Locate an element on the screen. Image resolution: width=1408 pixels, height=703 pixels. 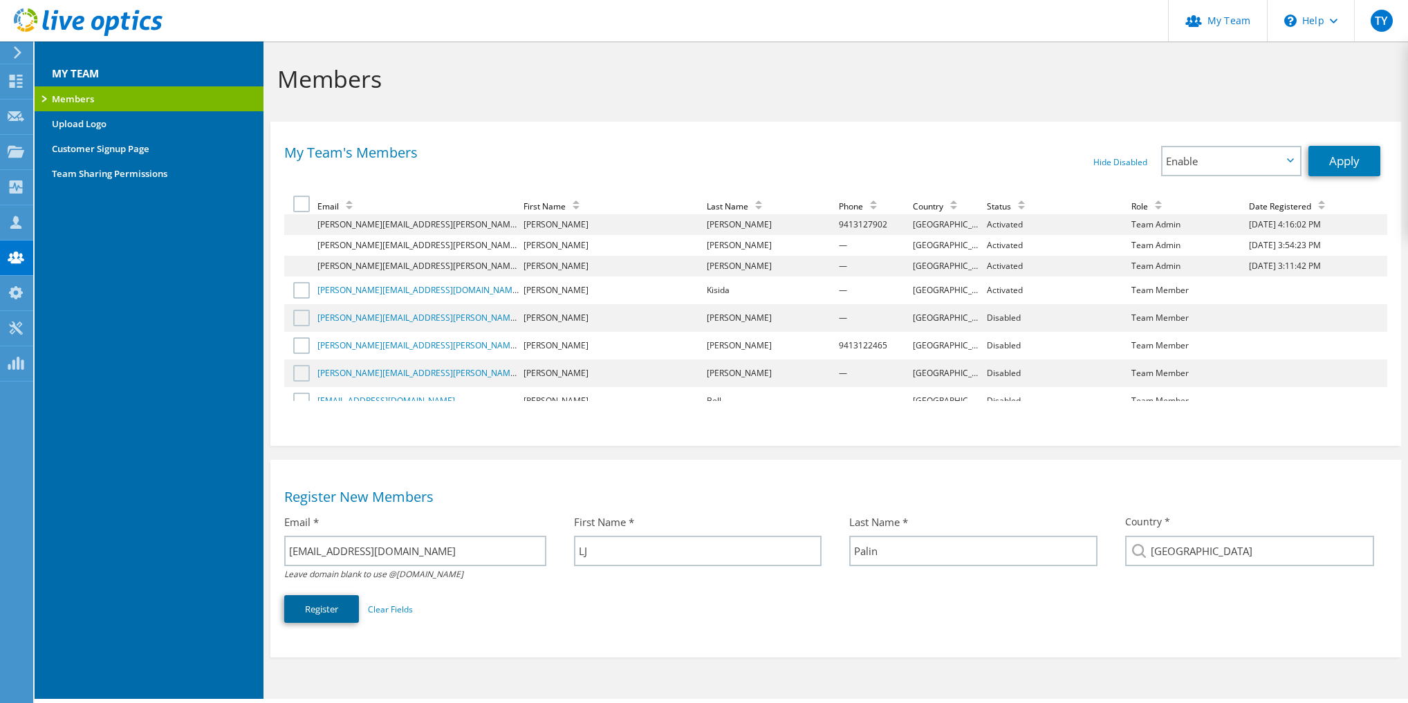
a: Upload Logo is located at coordinates (149, 124).